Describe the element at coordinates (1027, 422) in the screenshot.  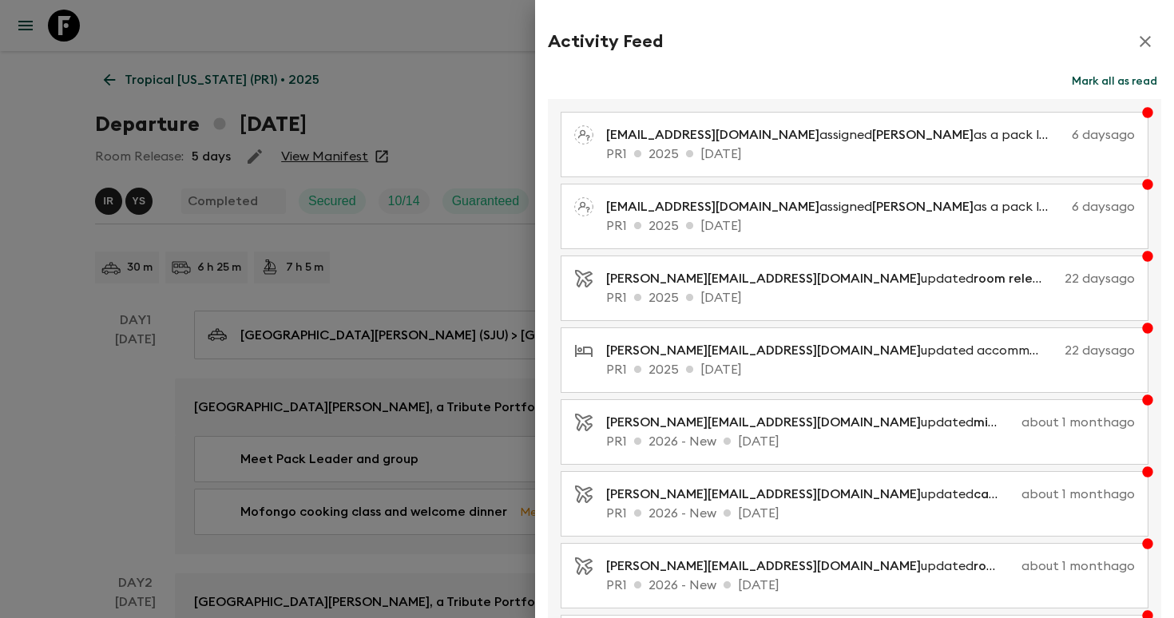
I see `span: min to guarantee` at that location.